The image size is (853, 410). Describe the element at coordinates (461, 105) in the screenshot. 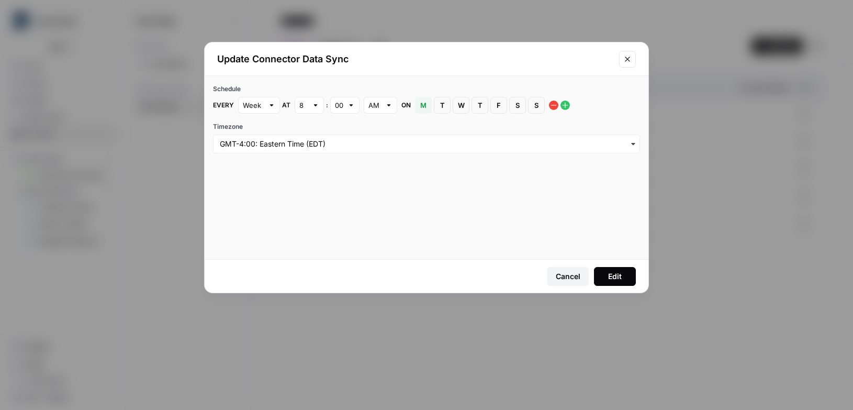

I see `span: W` at that location.